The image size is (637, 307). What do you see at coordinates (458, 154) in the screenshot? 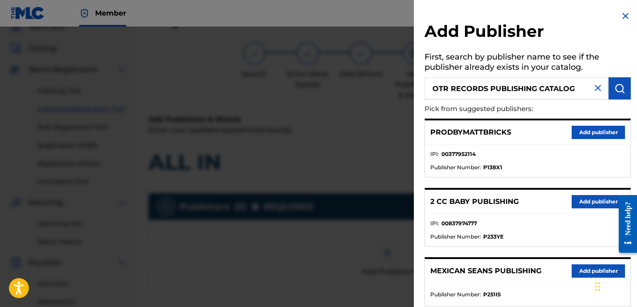
I see `strong: 00377952114` at bounding box center [458, 154].